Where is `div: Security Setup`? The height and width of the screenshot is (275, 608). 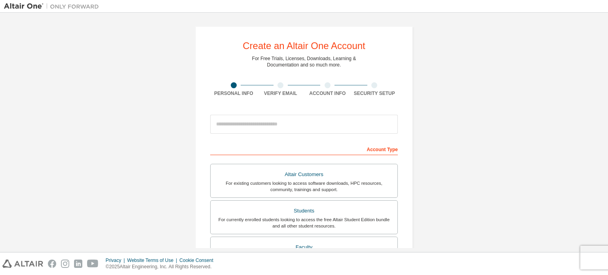 div: Security Setup is located at coordinates (375, 93).